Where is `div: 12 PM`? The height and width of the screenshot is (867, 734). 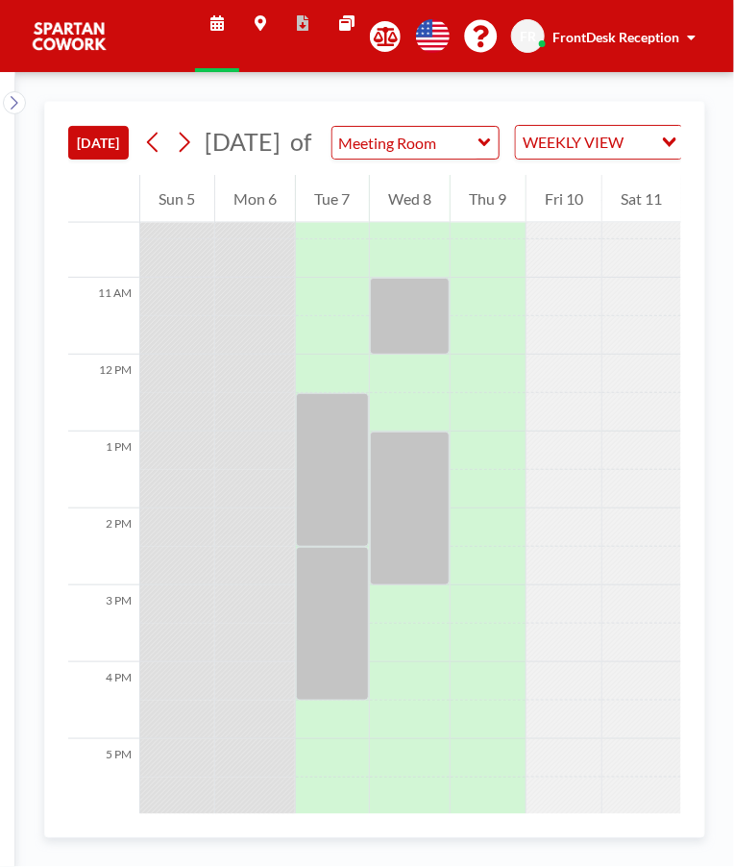 div: 12 PM is located at coordinates (104, 393).